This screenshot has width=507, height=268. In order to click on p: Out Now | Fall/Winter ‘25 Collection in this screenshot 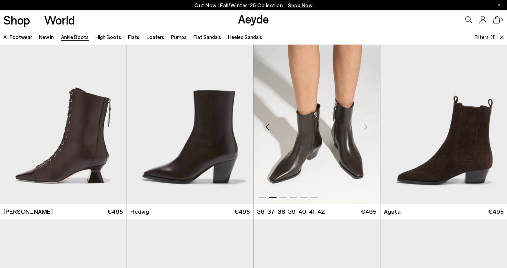, I will do `click(253, 5)`.